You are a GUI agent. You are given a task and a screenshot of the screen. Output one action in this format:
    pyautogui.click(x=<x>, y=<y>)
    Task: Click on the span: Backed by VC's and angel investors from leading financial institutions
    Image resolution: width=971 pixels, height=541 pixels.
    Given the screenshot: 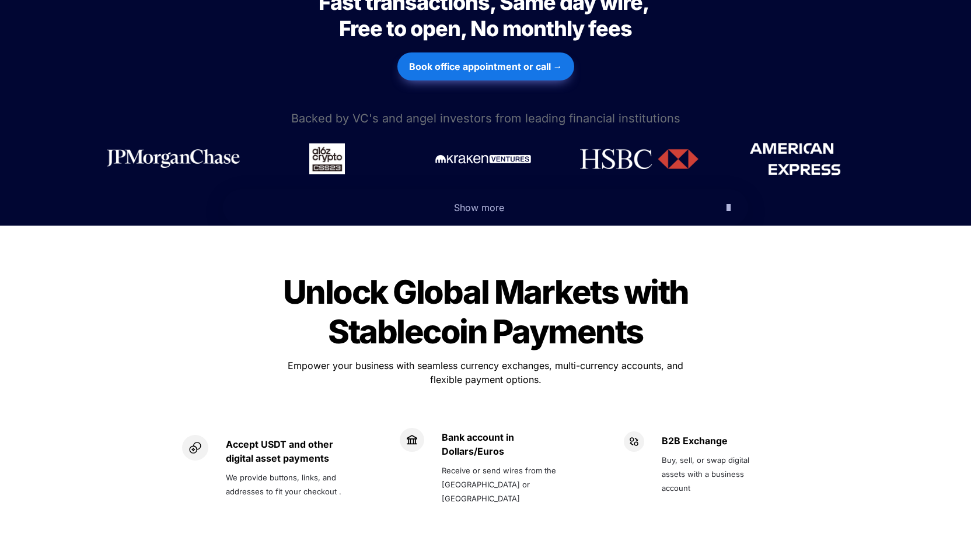 What is the action you would take?
    pyautogui.click(x=485, y=118)
    